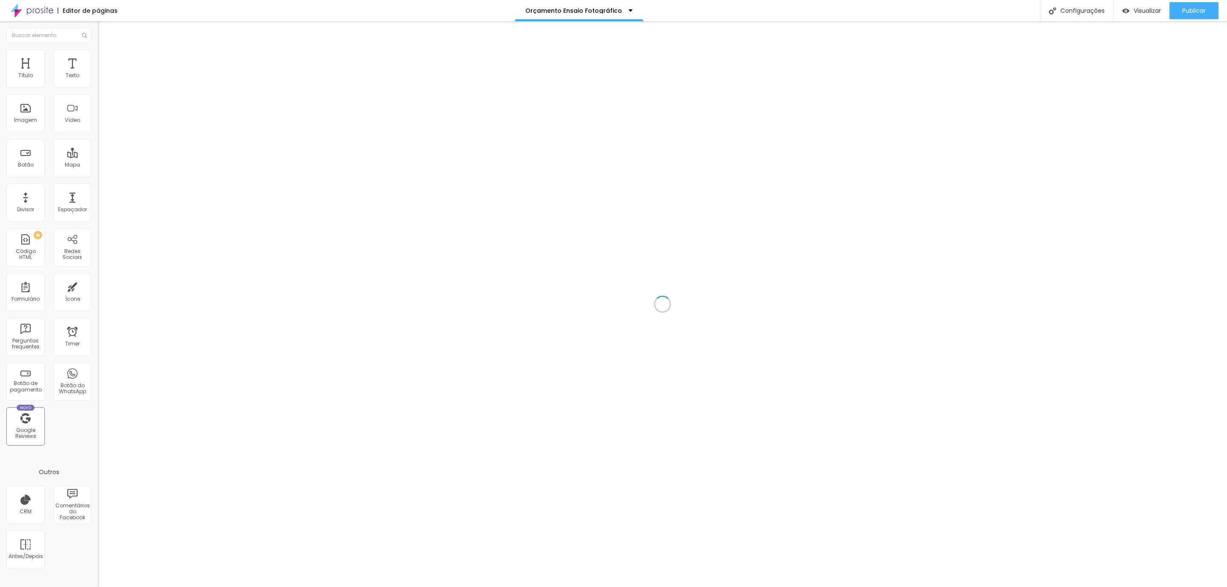 The width and height of the screenshot is (1227, 587). Describe the element at coordinates (26, 512) in the screenshot. I see `div: CRM` at that location.